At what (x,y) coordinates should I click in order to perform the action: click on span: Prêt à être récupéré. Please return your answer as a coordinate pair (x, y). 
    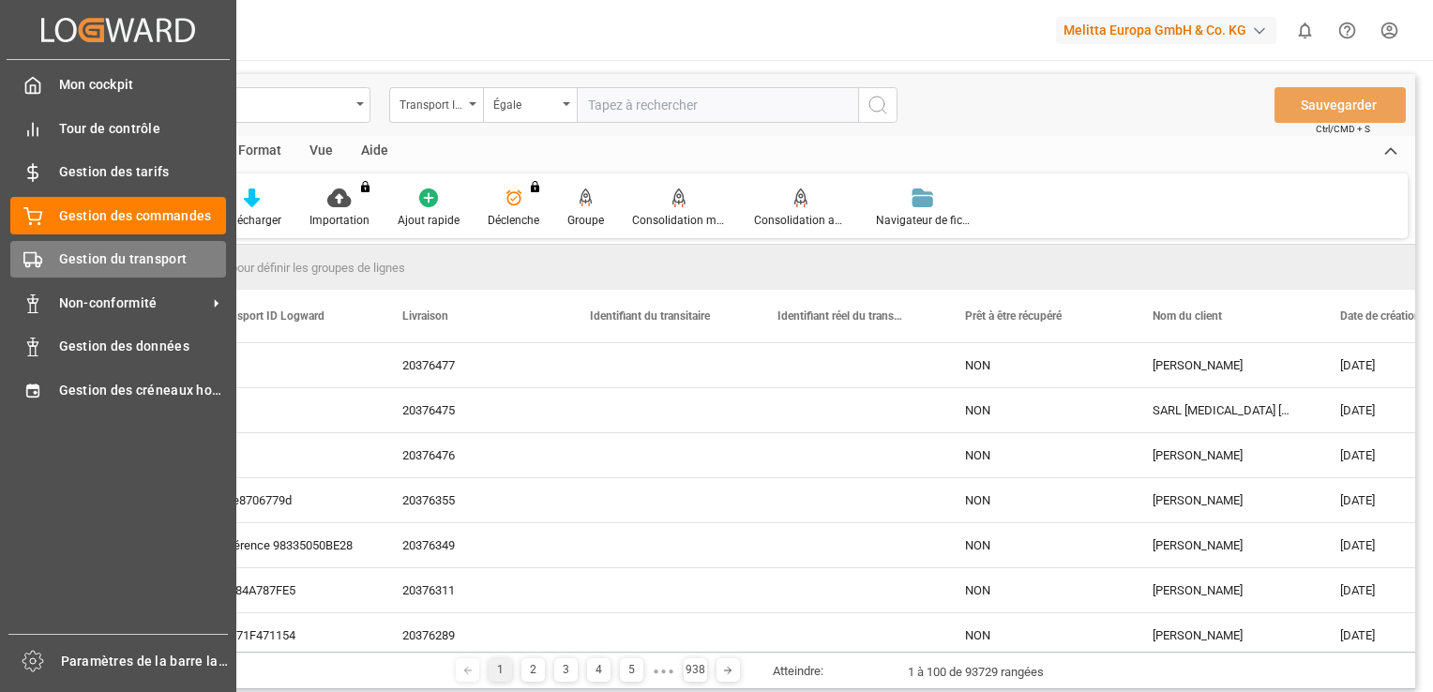
    Looking at the image, I should click on (1013, 316).